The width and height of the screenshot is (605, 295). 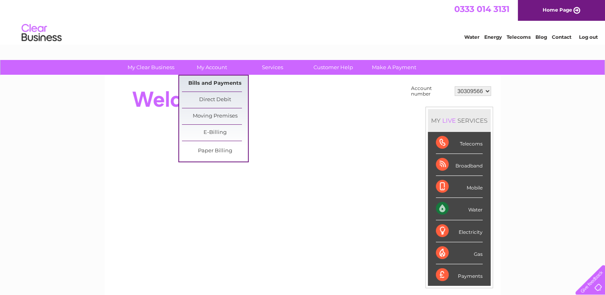 What do you see at coordinates (431, 91) in the screenshot?
I see `td: Account number` at bounding box center [431, 91].